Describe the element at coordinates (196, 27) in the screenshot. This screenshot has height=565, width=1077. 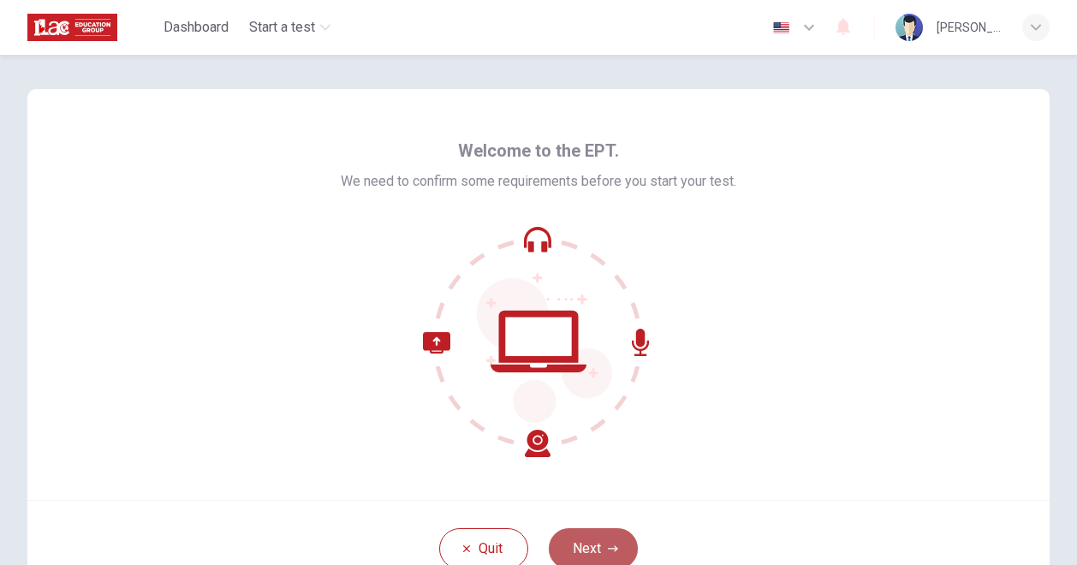
I see `span: Dashboard` at that location.